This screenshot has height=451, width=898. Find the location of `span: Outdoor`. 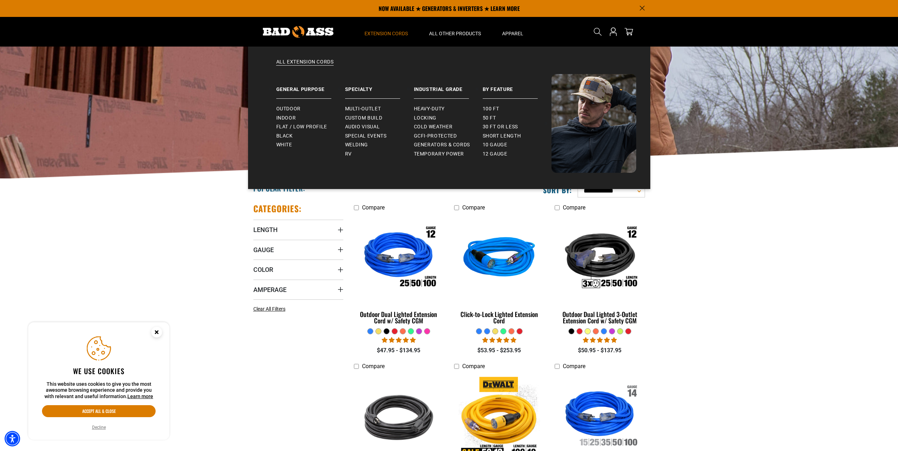

span: Outdoor is located at coordinates (288, 109).